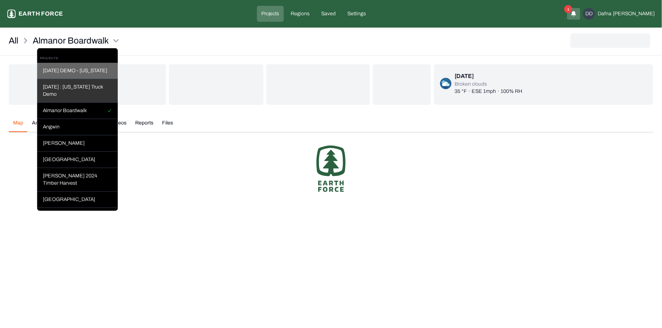  What do you see at coordinates (77, 59) in the screenshot?
I see `div: PROJECTS` at bounding box center [77, 59].